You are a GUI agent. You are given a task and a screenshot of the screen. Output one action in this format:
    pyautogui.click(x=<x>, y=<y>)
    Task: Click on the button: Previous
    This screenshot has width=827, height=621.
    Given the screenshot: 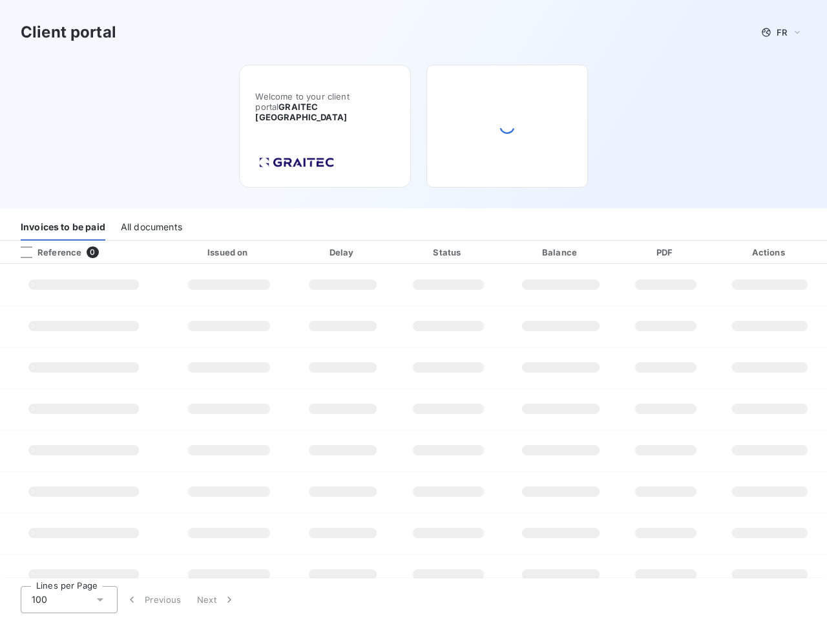 What is the action you would take?
    pyautogui.click(x=153, y=599)
    